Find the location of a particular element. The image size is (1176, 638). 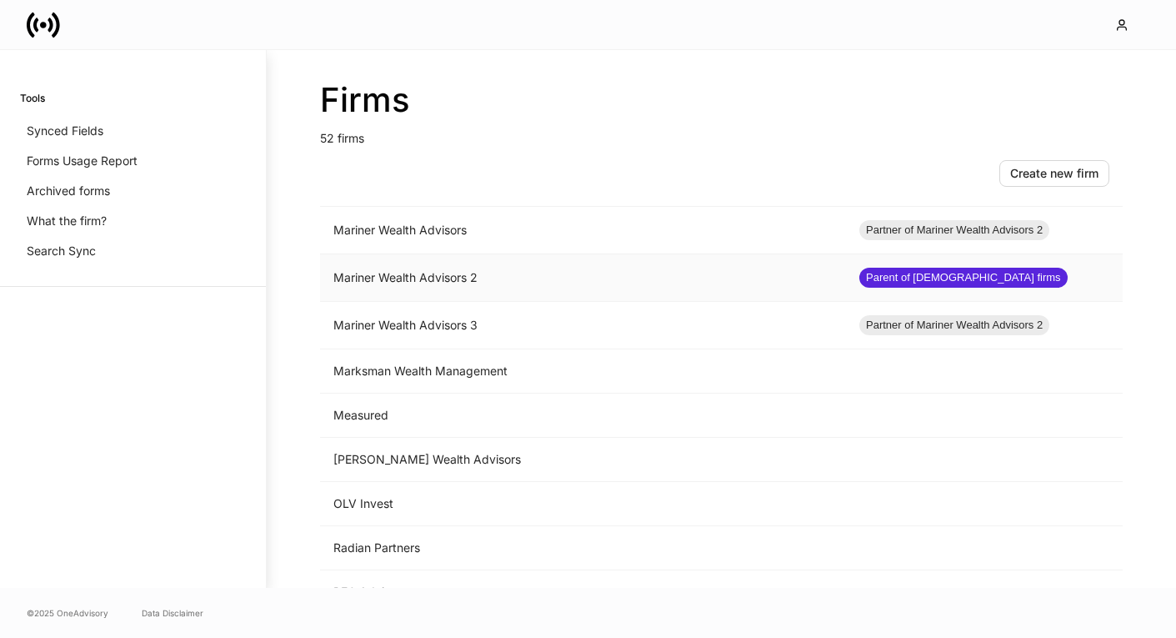

td: Mariner Wealth Advisors is located at coordinates (583, 230).